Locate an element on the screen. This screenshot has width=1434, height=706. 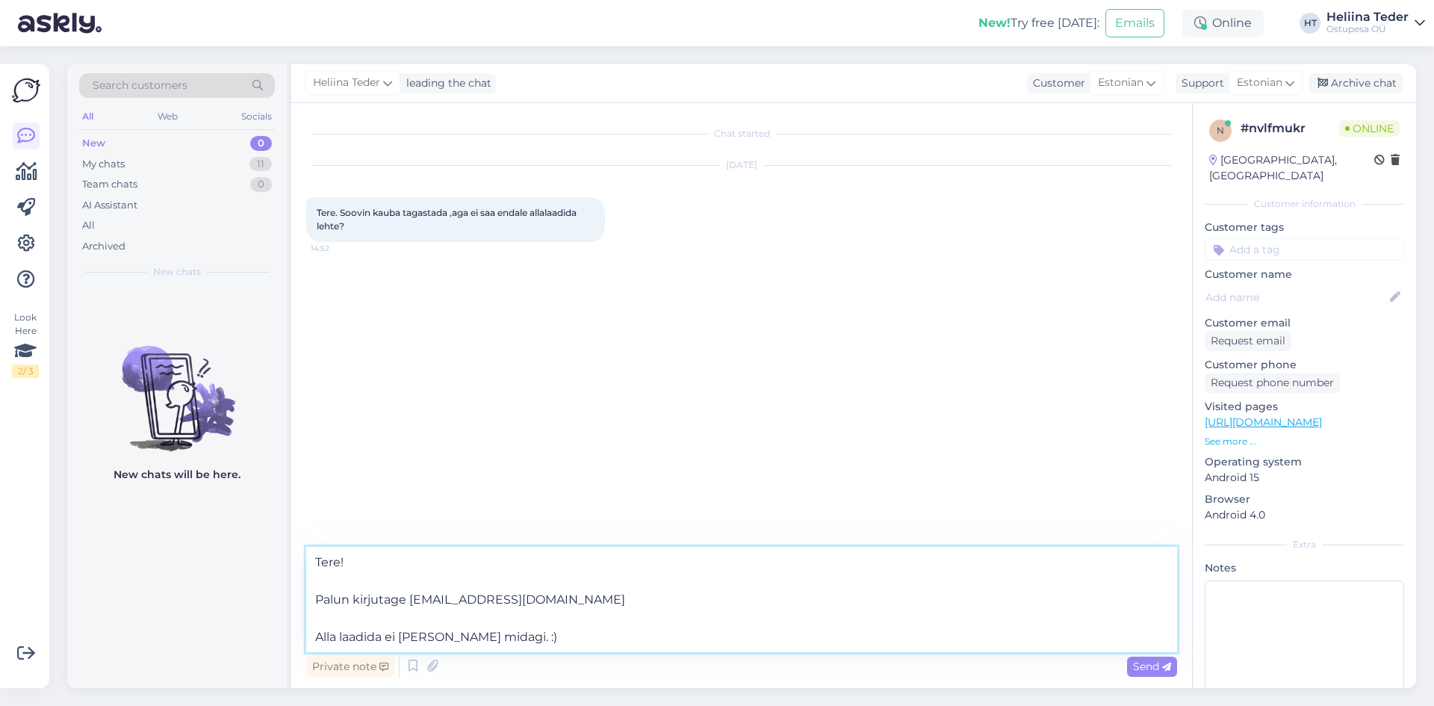
div: Socials is located at coordinates (256, 117).